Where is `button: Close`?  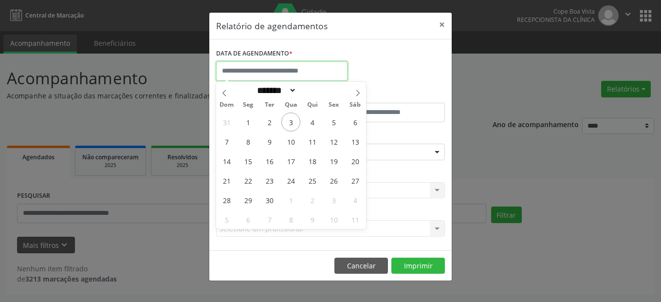
button: Close is located at coordinates (442, 24).